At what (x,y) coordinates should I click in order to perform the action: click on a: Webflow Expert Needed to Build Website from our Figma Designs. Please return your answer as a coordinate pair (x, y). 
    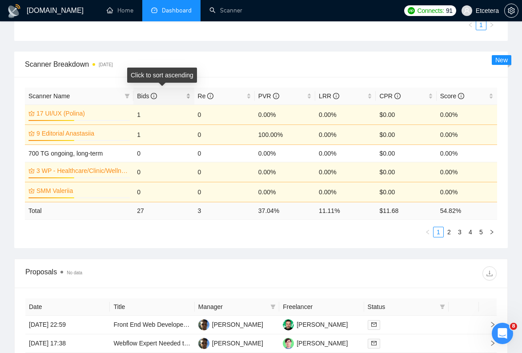
    Looking at the image, I should click on (204, 343).